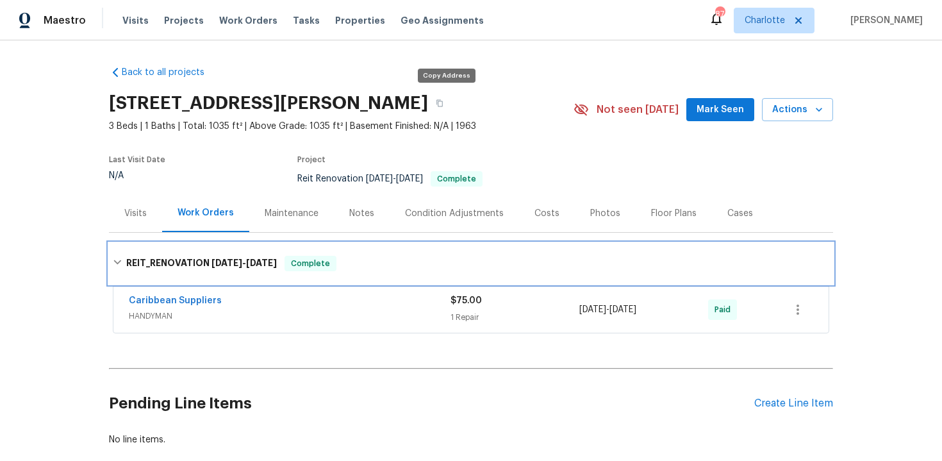 Image resolution: width=942 pixels, height=461 pixels. I want to click on div: 87, so click(720, 14).